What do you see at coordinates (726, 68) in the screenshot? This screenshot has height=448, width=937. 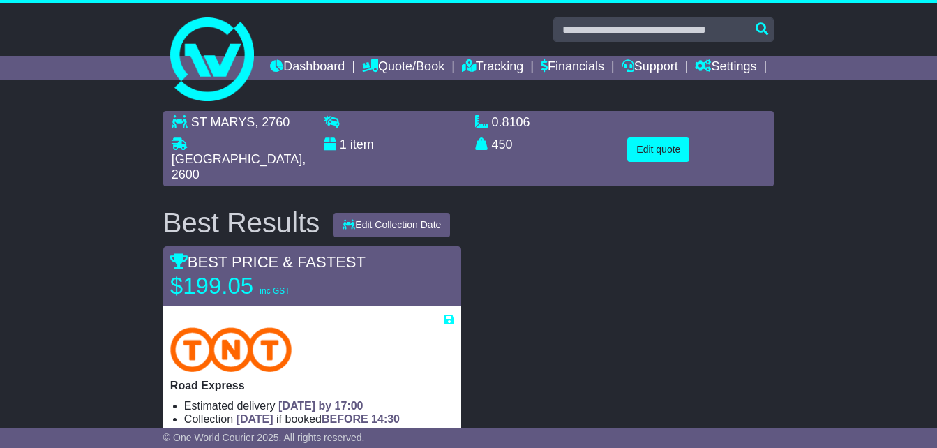 I see `a: Settings` at bounding box center [726, 68].